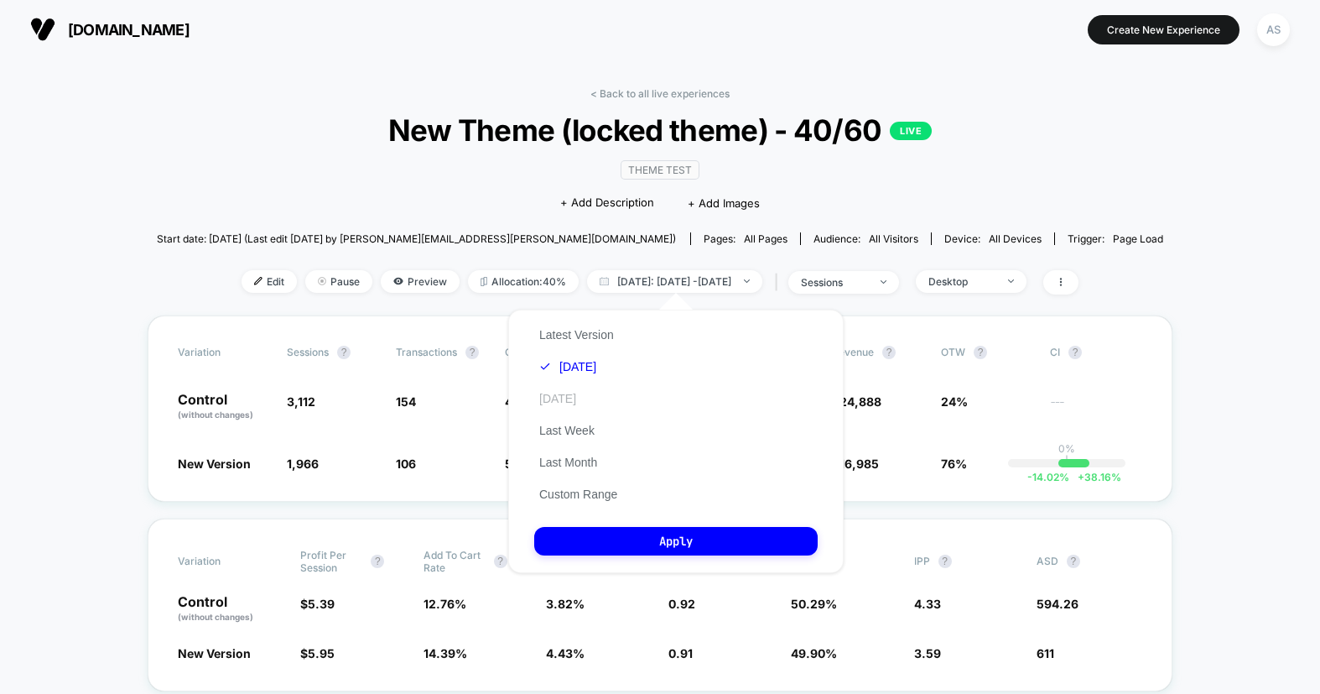 This screenshot has width=1320, height=694. Describe the element at coordinates (680, 653) in the screenshot. I see `span: 0.91` at that location.